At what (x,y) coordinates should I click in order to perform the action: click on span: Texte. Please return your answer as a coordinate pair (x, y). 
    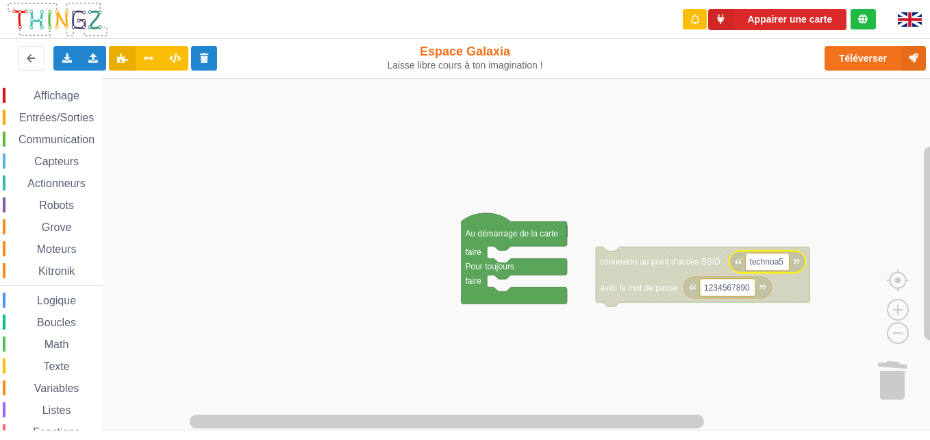
    Looking at the image, I should click on (56, 366).